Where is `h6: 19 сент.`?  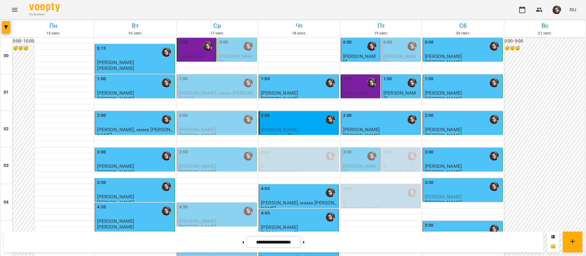
h6: 19 сент. is located at coordinates (381, 33).